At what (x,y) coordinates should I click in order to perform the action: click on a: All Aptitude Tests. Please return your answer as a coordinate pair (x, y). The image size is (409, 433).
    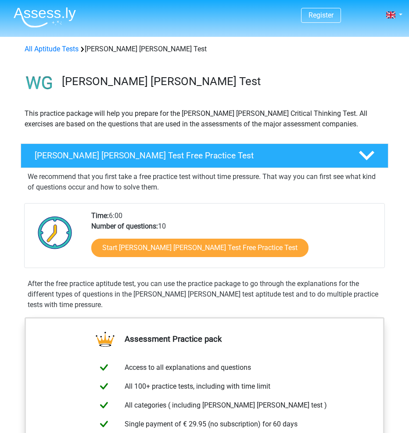
    Looking at the image, I should click on (51, 49).